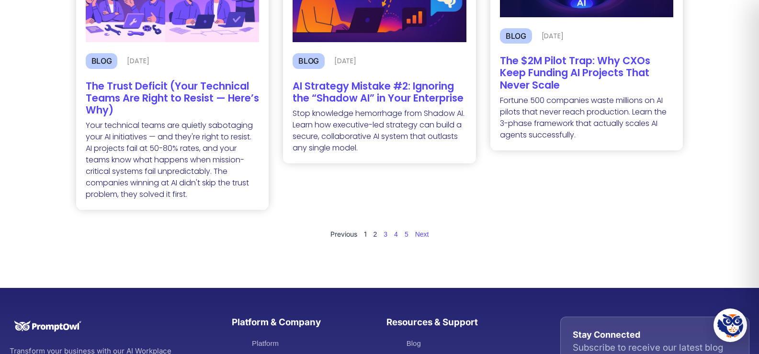  What do you see at coordinates (729, 325) in the screenshot?
I see `img: Hootie - PromptOwl AI Assistant` at bounding box center [729, 325].